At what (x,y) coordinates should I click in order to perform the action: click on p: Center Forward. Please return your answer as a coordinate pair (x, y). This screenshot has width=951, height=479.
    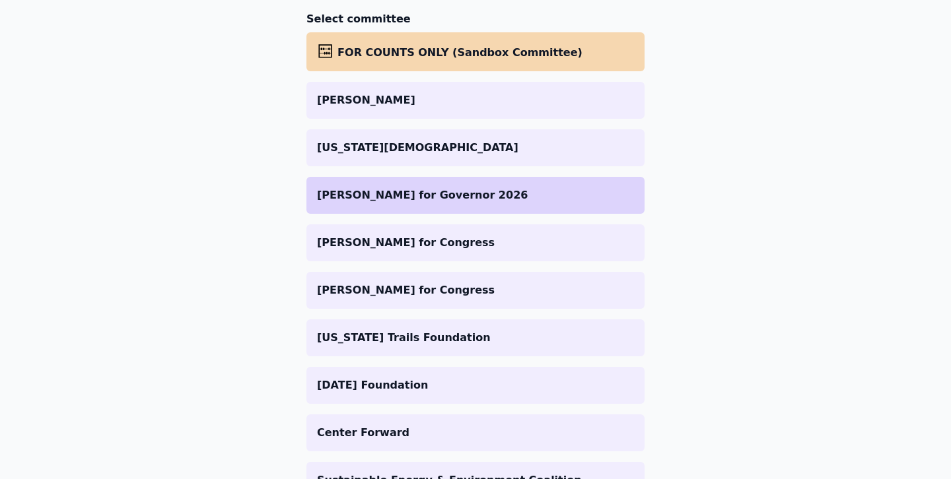
    Looking at the image, I should click on (475, 433).